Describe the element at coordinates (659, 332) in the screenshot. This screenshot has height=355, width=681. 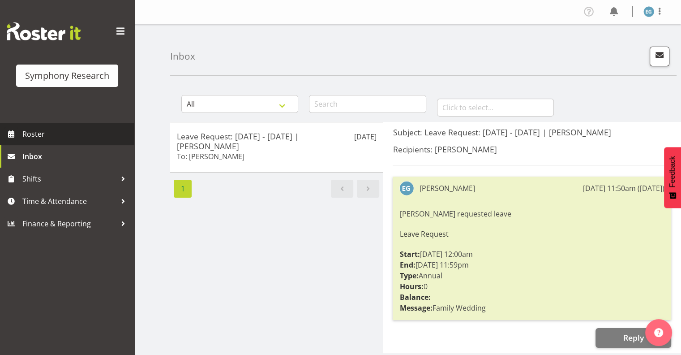
I see `img: help-xxl-2.png` at that location.